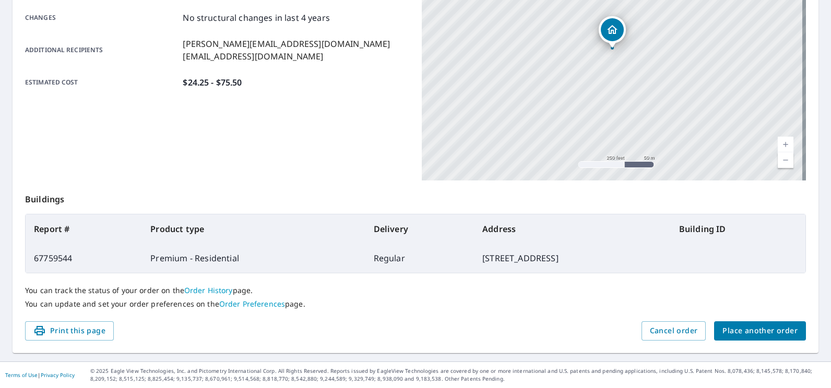 The height and width of the screenshot is (388, 831). Describe the element at coordinates (252, 304) in the screenshot. I see `a: Order Preferences` at that location.